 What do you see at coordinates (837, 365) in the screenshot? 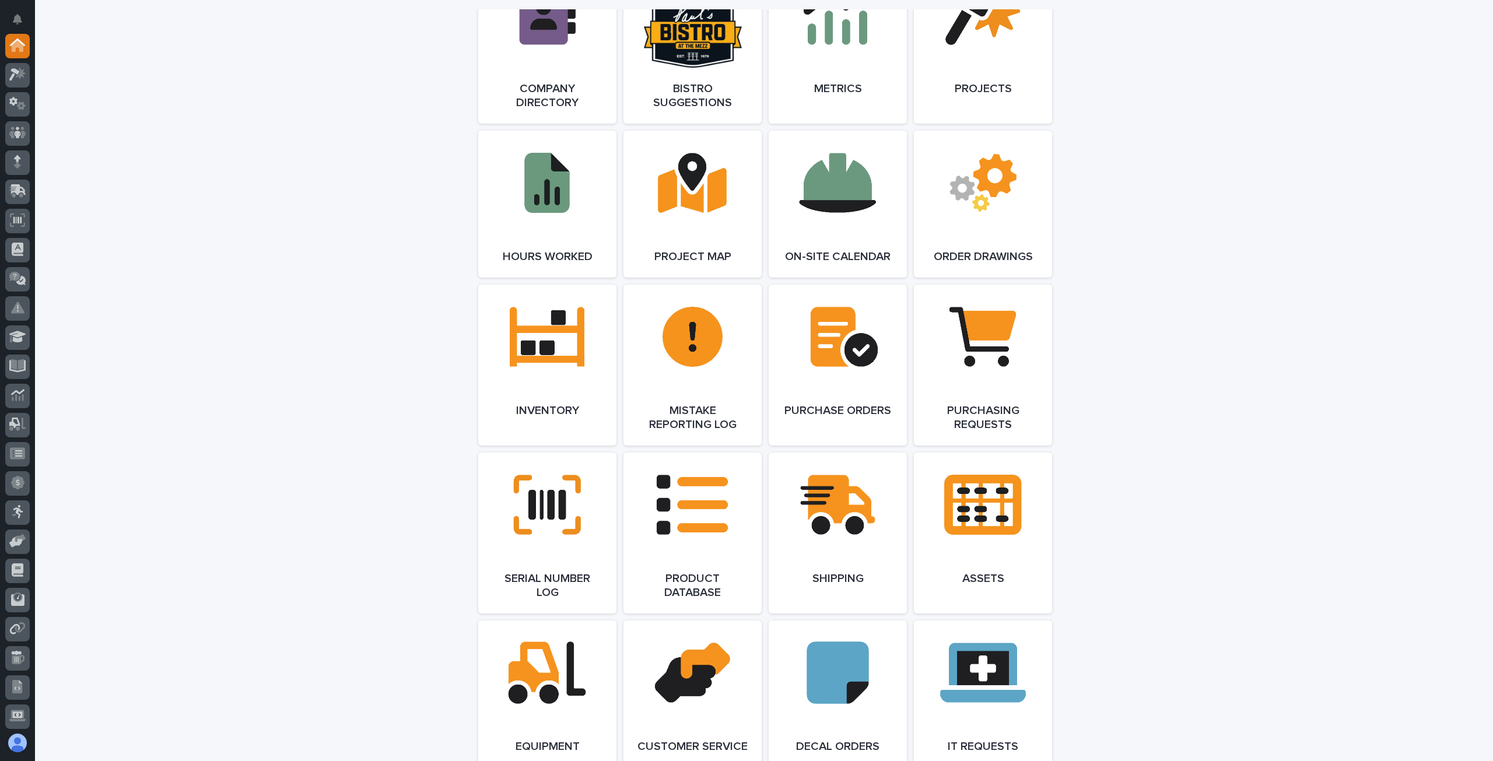
I see `a: Purchase Orders` at bounding box center [837, 365].